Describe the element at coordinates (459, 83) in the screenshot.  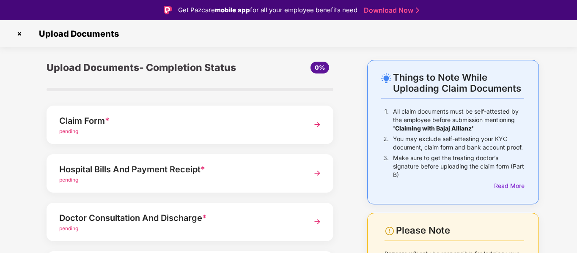
I see `div: Things to Note While Uploading Claim Documents` at that location.